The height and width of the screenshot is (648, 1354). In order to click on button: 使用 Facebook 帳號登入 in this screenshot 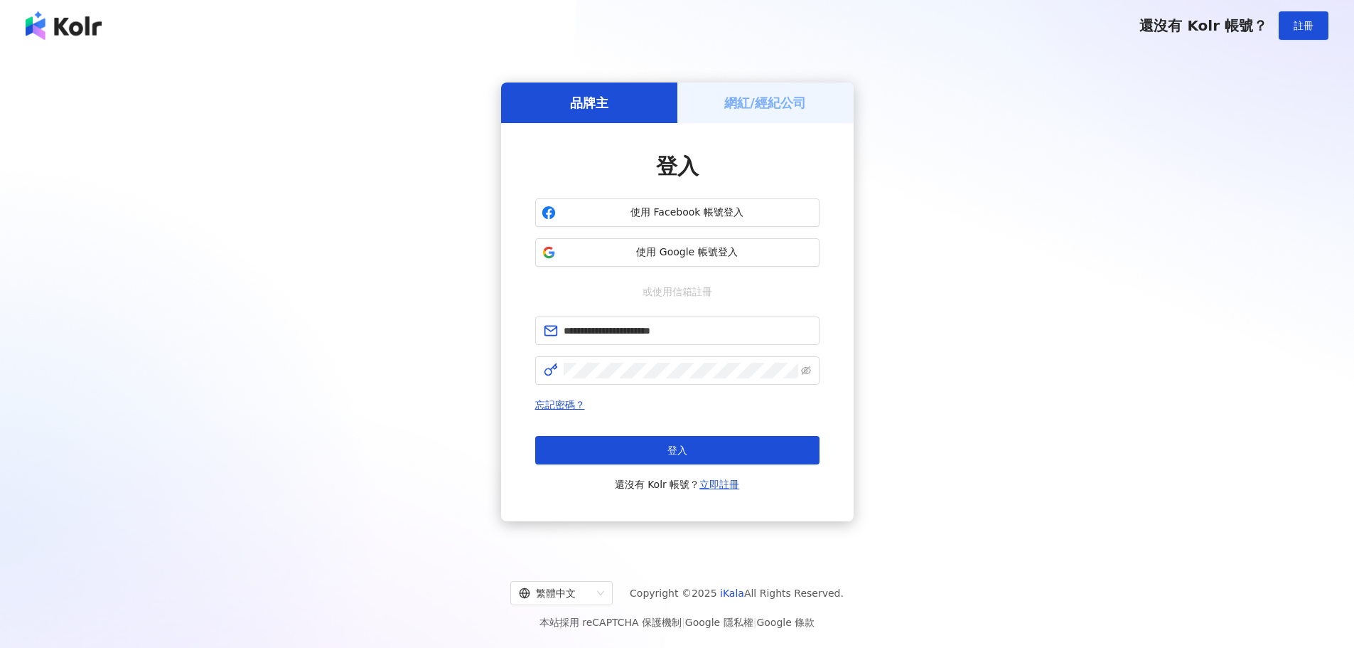, I will do `click(678, 213)`.